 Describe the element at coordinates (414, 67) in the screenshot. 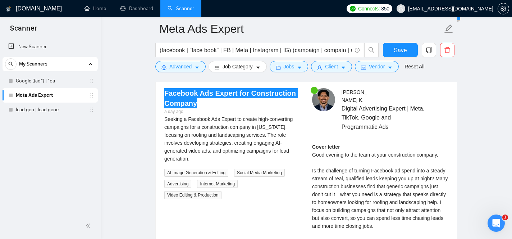

I see `a: Reset All` at that location.